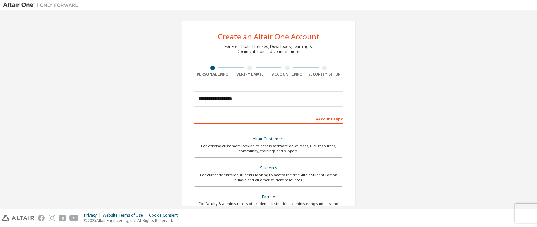  I want to click on p: © 2025 Altair Engineering, Inc. All Rights Reserved., so click(133, 220).